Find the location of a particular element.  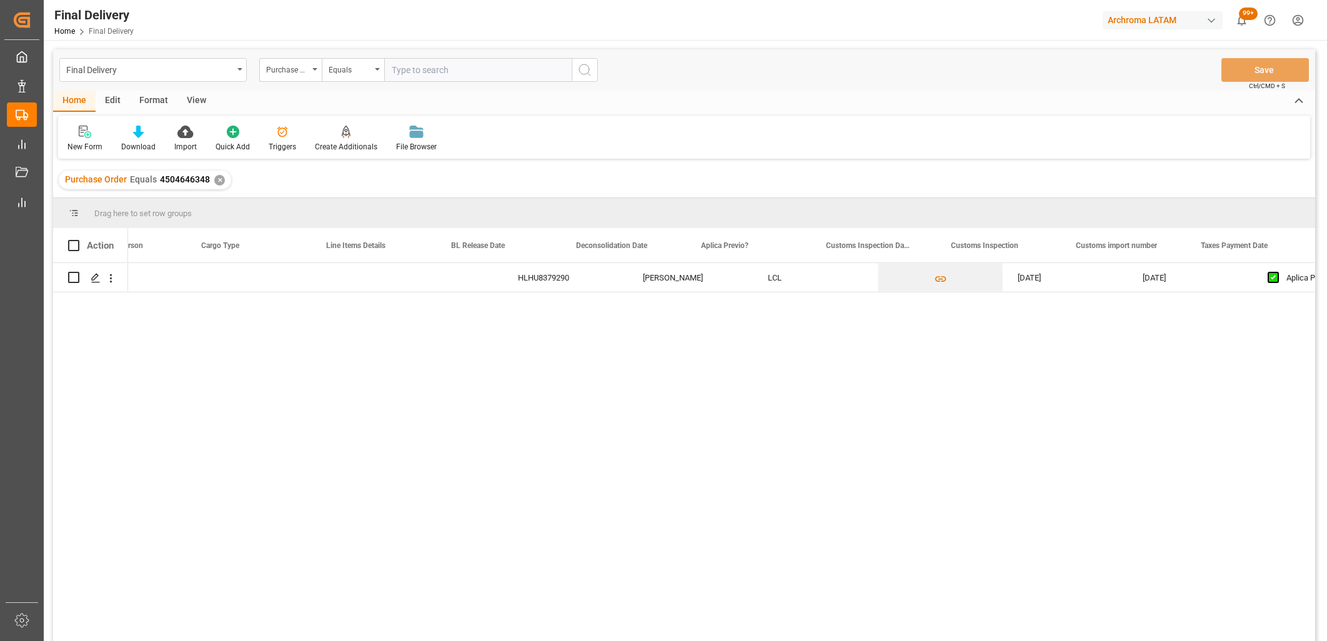

div: Archroma LATAM is located at coordinates (1162, 20).